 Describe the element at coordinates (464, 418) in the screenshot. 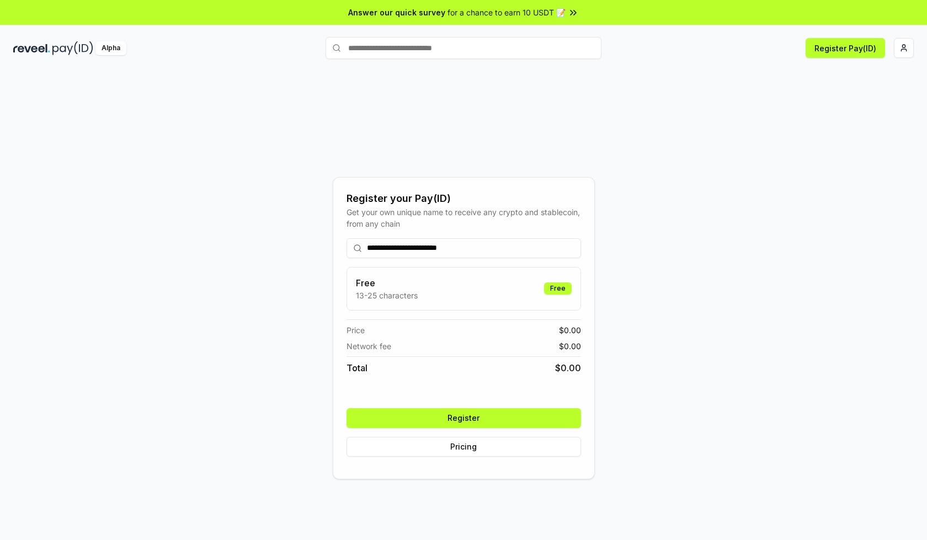

I see `button: Register` at that location.